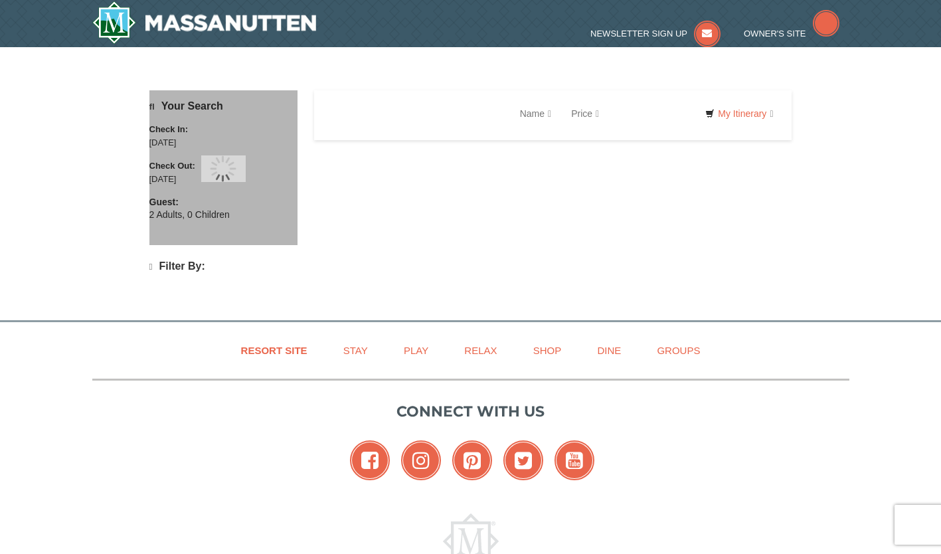  What do you see at coordinates (609, 350) in the screenshot?
I see `a: Dine` at bounding box center [609, 350].